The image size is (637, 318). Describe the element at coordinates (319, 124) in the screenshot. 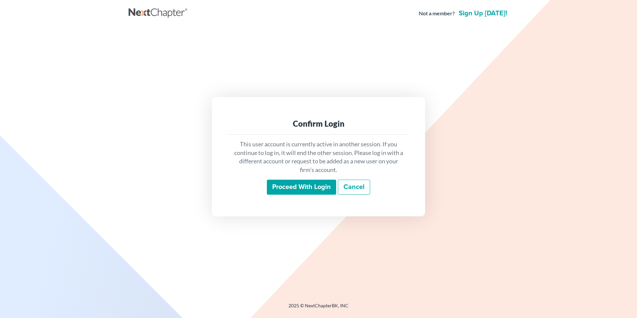

I see `div: Confirm Login` at that location.